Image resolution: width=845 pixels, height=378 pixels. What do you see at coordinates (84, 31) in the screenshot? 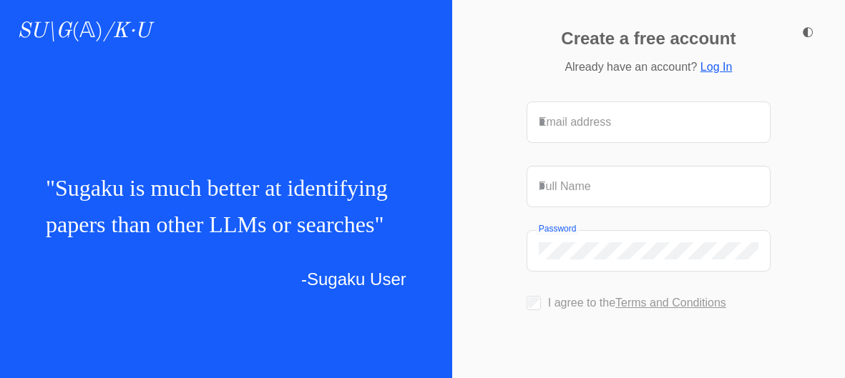
I see `a: SU\G(𝔸)/K·U` at bounding box center [84, 31].